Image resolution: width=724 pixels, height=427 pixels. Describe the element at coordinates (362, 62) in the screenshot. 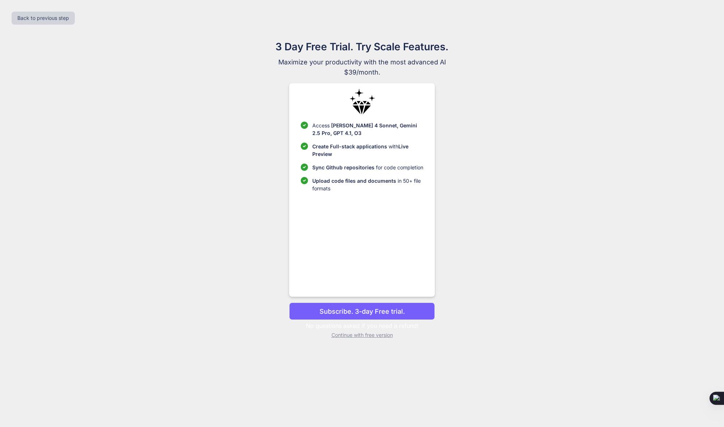

I see `span: Maximize your productivity with the most advanced AI` at that location.